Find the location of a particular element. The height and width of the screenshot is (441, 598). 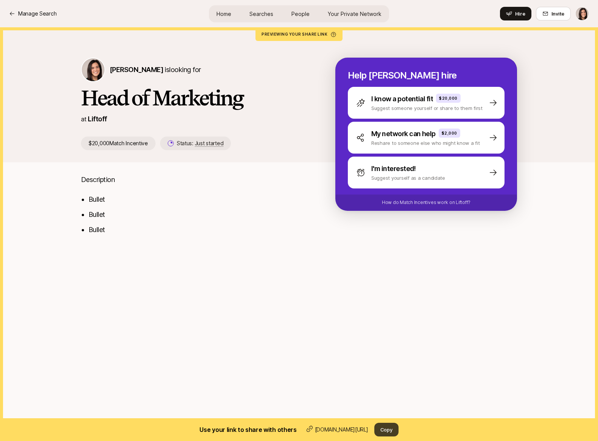

p: I know a potential fit is located at coordinates (402, 99).